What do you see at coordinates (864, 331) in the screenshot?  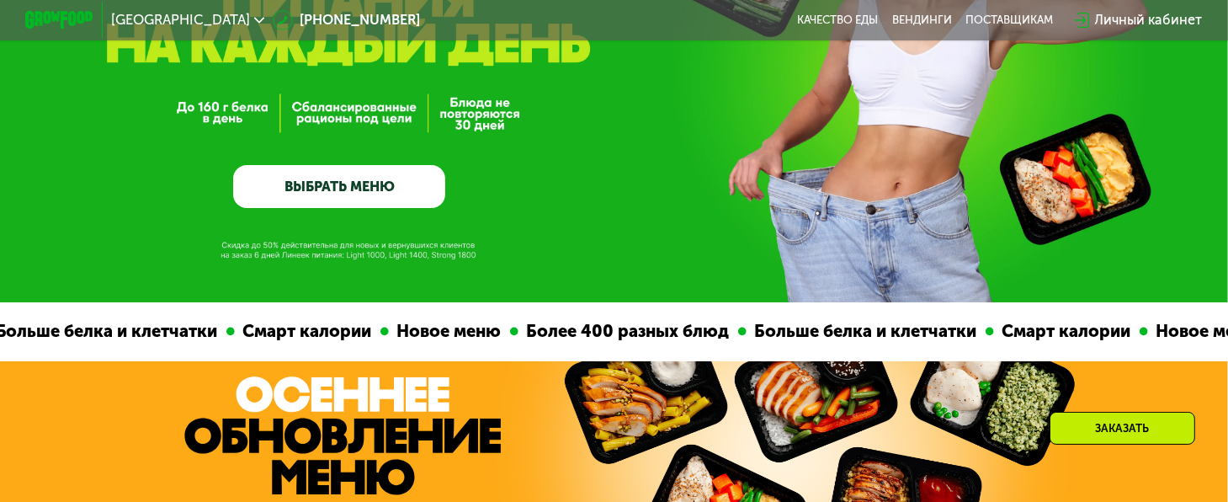 I see `div: Больше белка и клетчатки` at bounding box center [864, 331].